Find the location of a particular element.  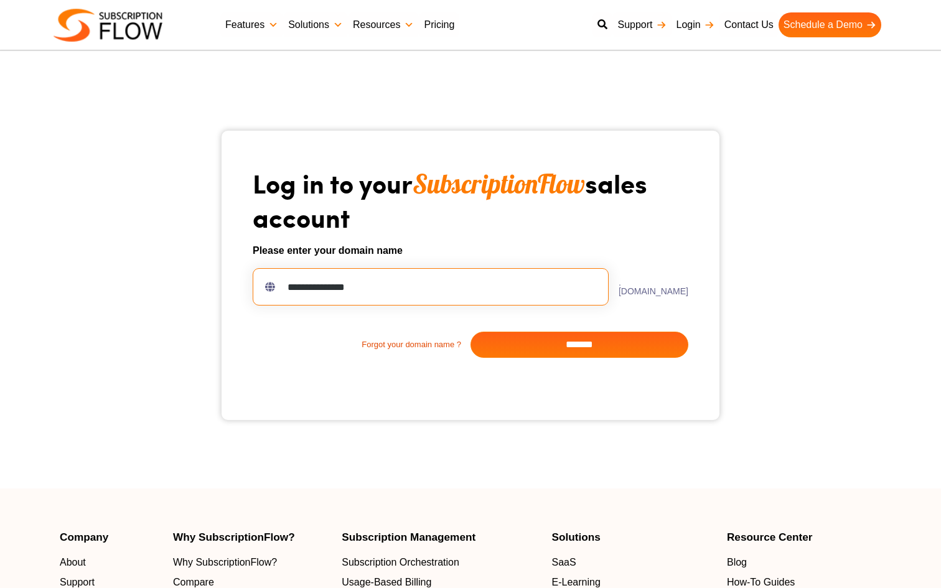

a: Solutions is located at coordinates (316, 25).